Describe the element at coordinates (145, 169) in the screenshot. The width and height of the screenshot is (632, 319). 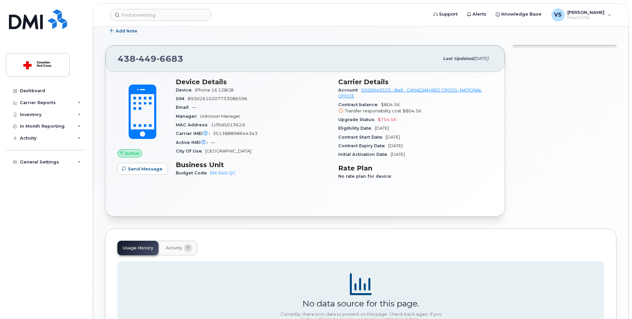
I see `span: Send Message` at that location.